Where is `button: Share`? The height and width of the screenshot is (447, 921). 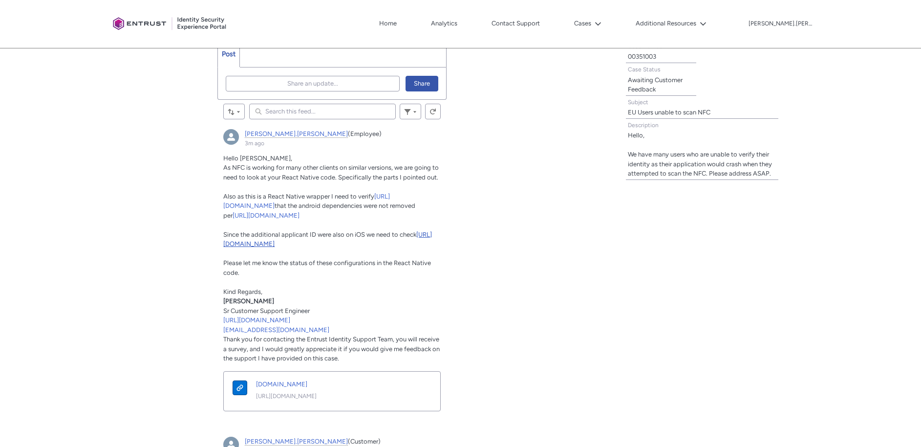 button: Share is located at coordinates (422, 84).